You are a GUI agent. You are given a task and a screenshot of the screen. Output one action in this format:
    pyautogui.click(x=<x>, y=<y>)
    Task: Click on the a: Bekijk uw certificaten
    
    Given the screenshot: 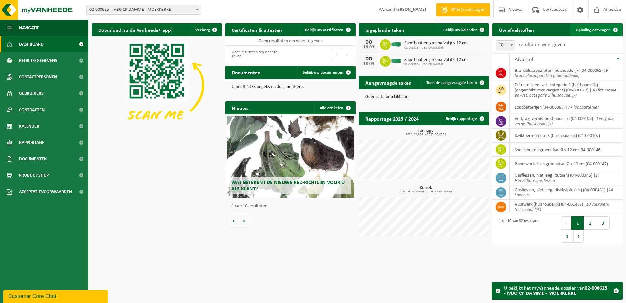 What is the action you would take?
    pyautogui.click(x=328, y=30)
    